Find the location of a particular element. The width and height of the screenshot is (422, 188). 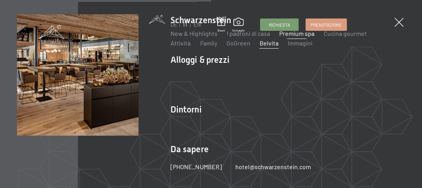

a: EN is located at coordinates (197, 24).